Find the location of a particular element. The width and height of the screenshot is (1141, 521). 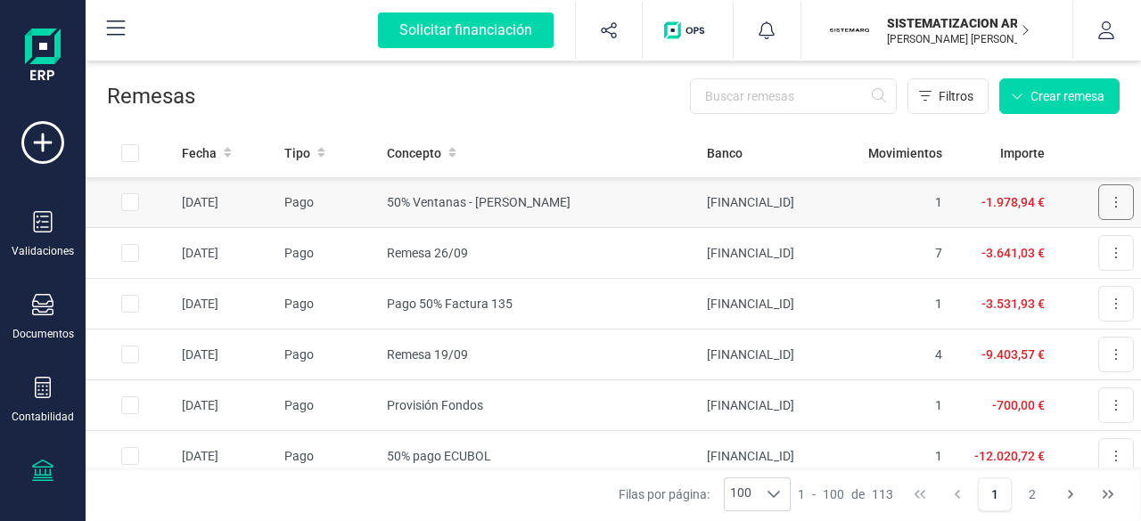

button: Previous Page is located at coordinates (957, 495).